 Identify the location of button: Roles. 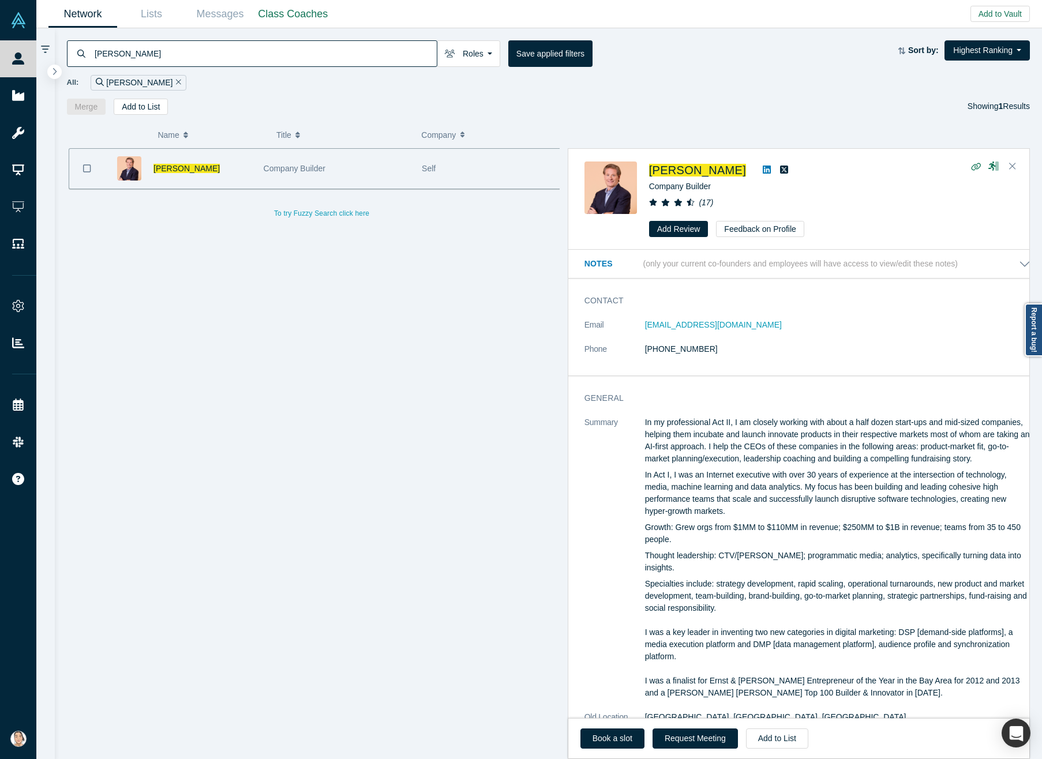
(468, 54).